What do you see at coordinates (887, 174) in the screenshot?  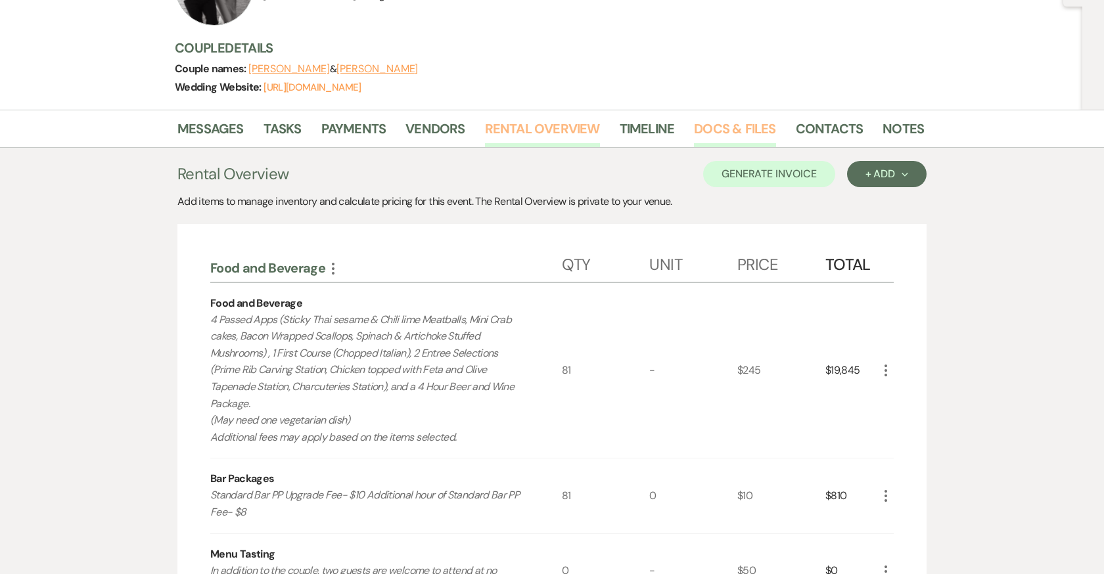 I see `div: + Add` at bounding box center [887, 174].